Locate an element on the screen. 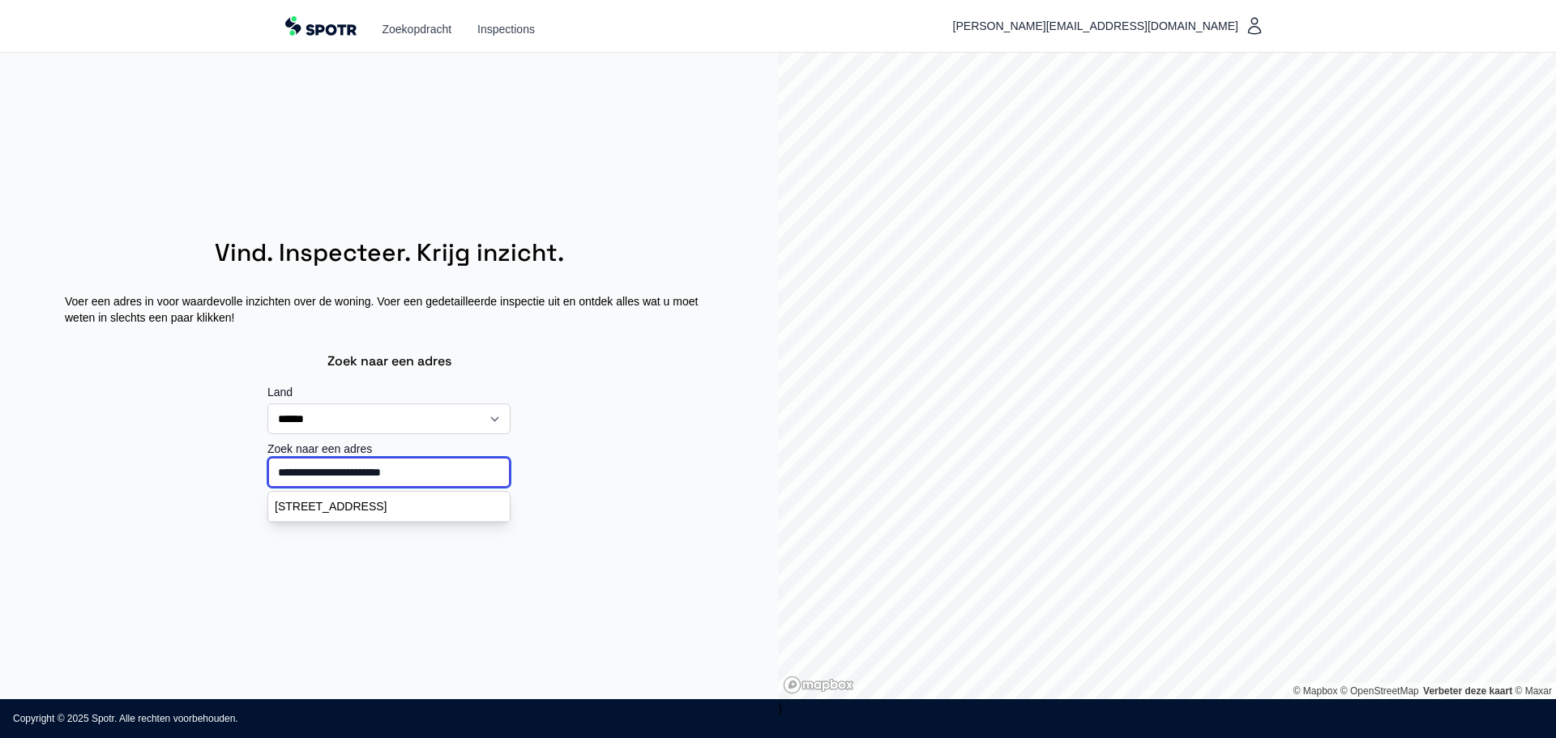 The height and width of the screenshot is (738, 1556). a: OpenStreetMap is located at coordinates (1379, 691).